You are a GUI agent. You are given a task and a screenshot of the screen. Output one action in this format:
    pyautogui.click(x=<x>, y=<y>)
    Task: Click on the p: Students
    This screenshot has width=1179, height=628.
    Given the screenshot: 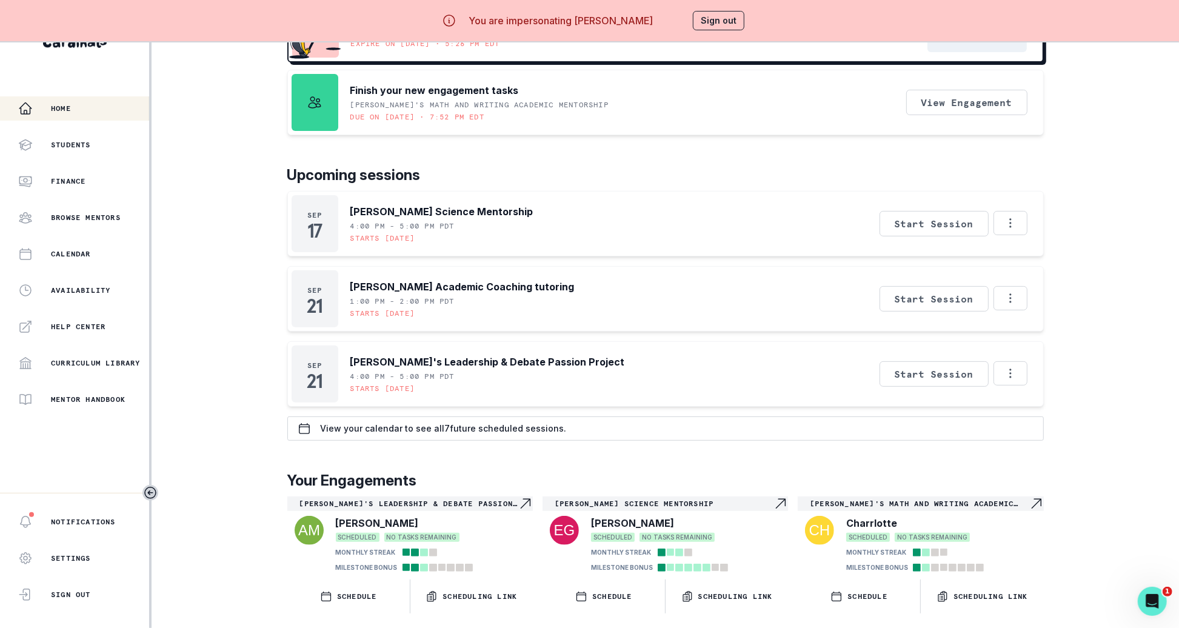 What is the action you would take?
    pyautogui.click(x=71, y=145)
    